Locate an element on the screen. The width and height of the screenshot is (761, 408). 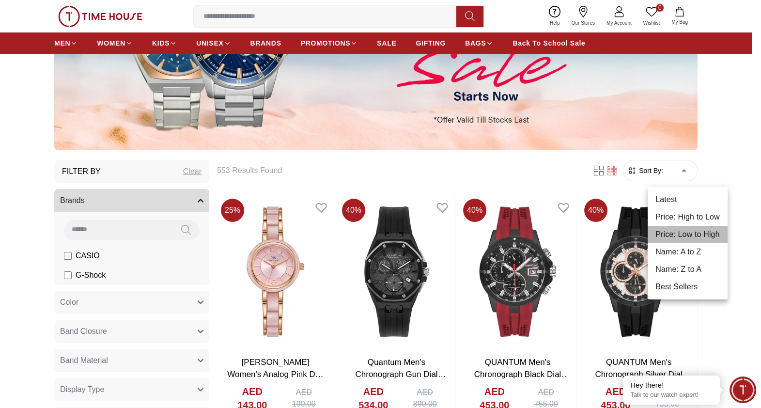
li: Name: Z to A is located at coordinates (688, 269).